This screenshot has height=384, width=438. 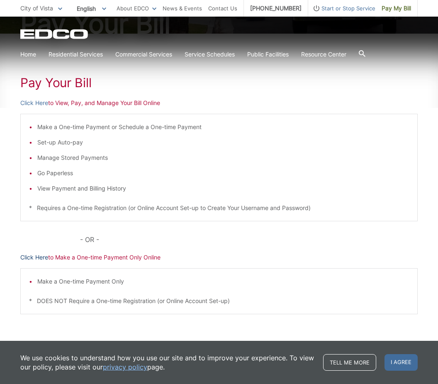 I want to click on p: to Make a One-time Payment Only Online, so click(x=219, y=257).